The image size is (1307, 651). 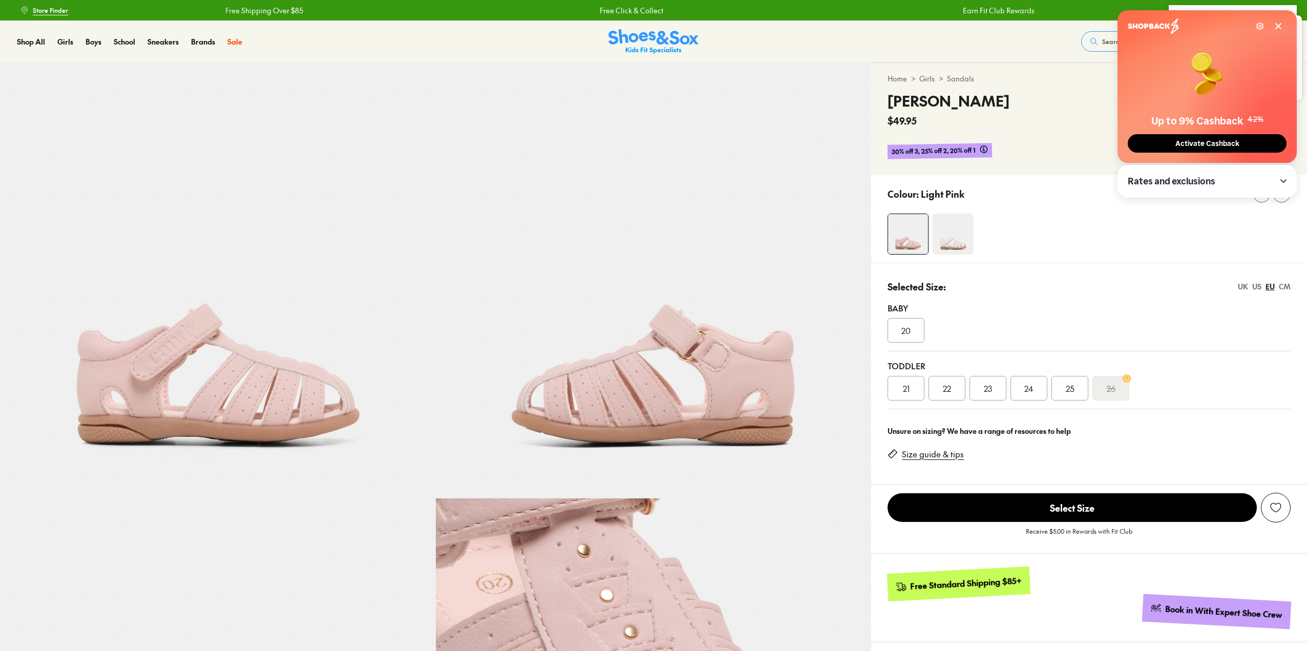 I want to click on div: US, so click(x=1257, y=286).